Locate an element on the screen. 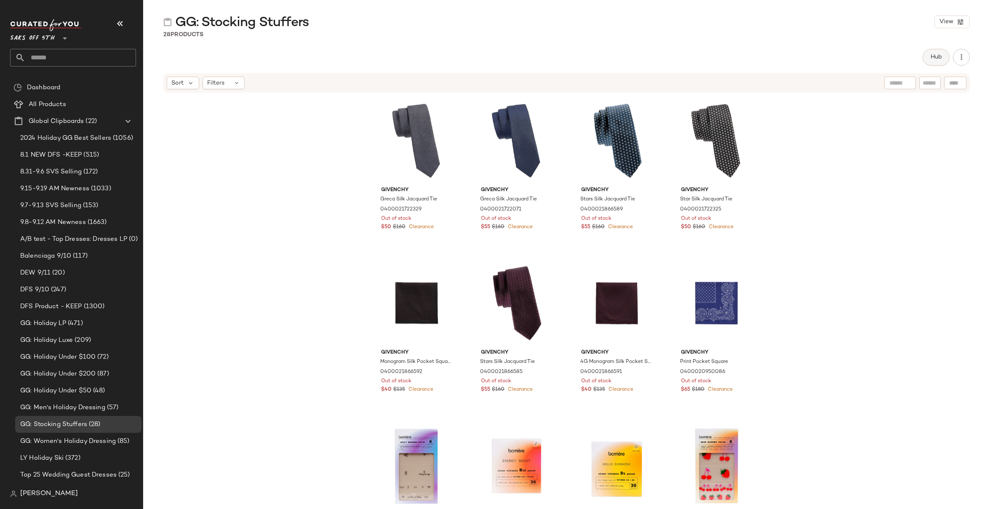 Image resolution: width=990 pixels, height=509 pixels. span: Sort is located at coordinates (177, 83).